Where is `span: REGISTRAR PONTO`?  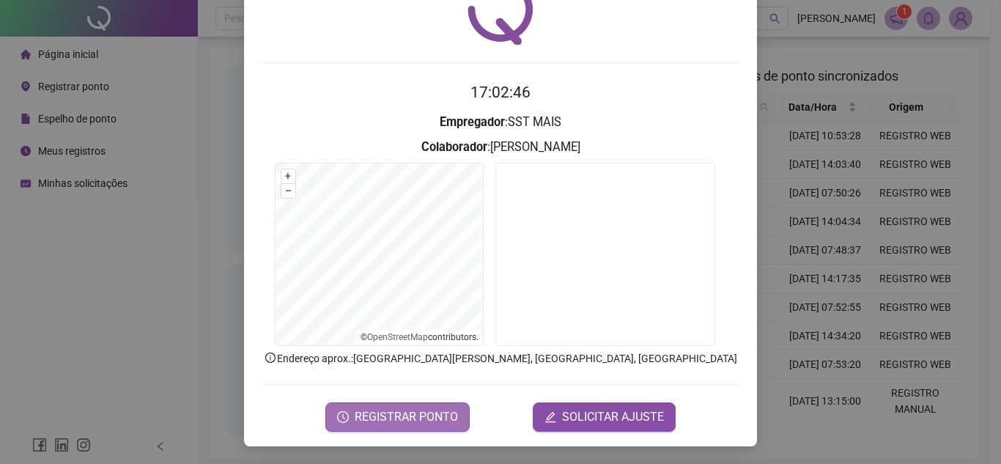
span: REGISTRAR PONTO is located at coordinates (406, 417).